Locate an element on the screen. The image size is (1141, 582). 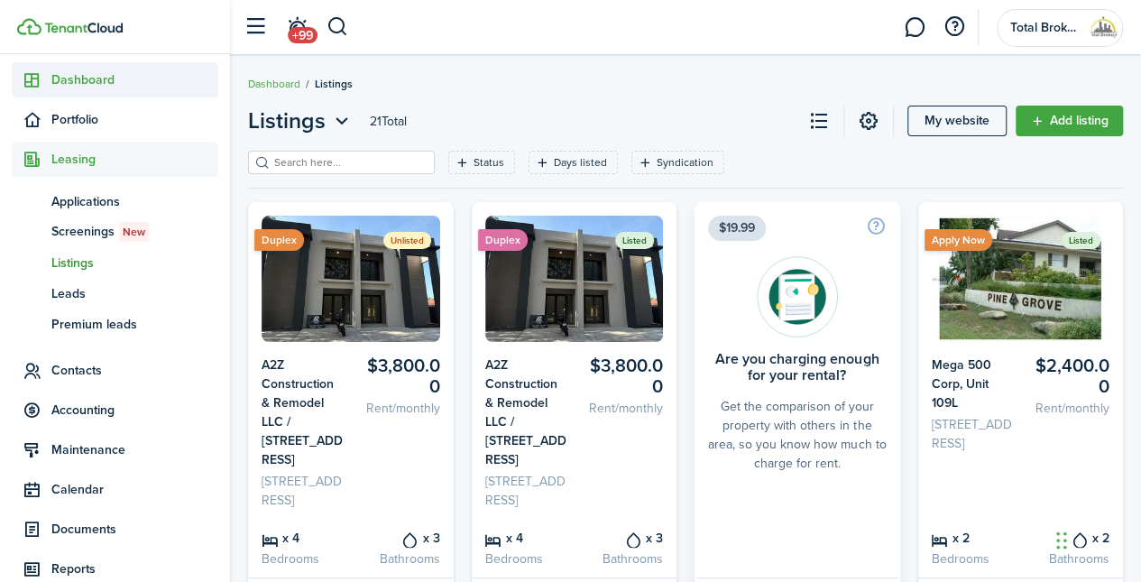
a: Notifications is located at coordinates (297, 27).